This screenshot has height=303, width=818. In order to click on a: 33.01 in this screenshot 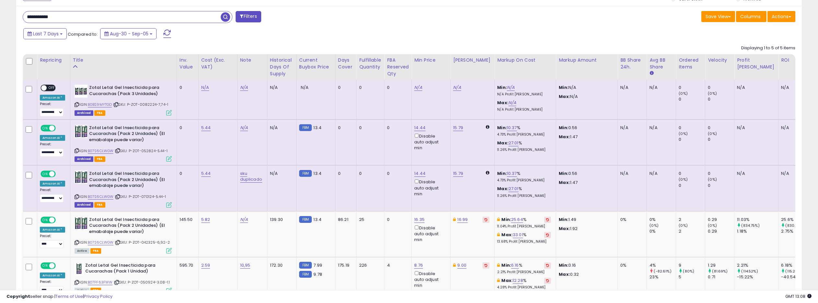, I will do `click(518, 235)`.